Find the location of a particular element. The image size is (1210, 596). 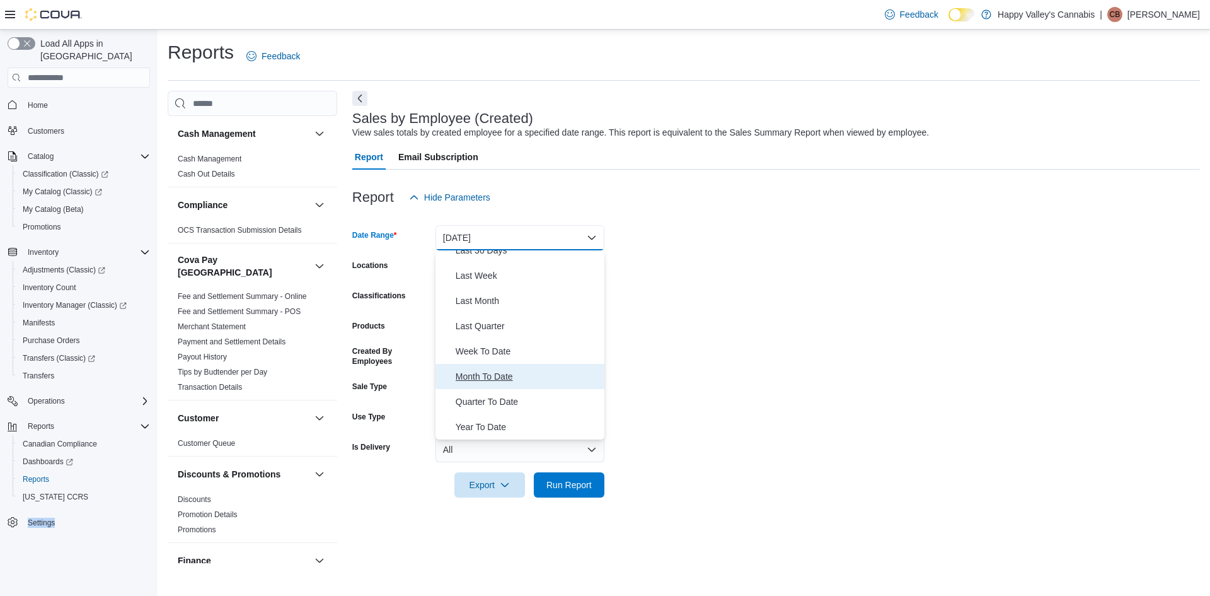

h3: Sales by Employee (Created) is located at coordinates (443, 119).